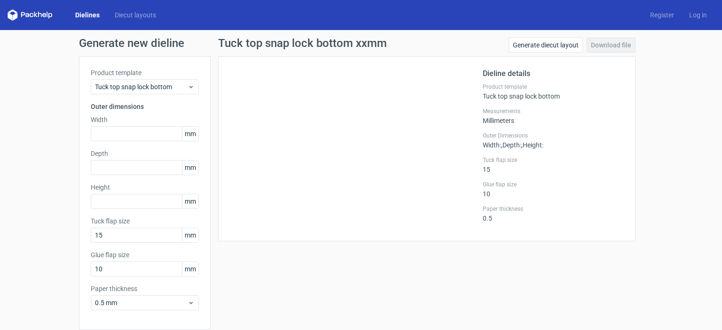 The width and height of the screenshot is (722, 330). I want to click on label: Width, so click(145, 120).